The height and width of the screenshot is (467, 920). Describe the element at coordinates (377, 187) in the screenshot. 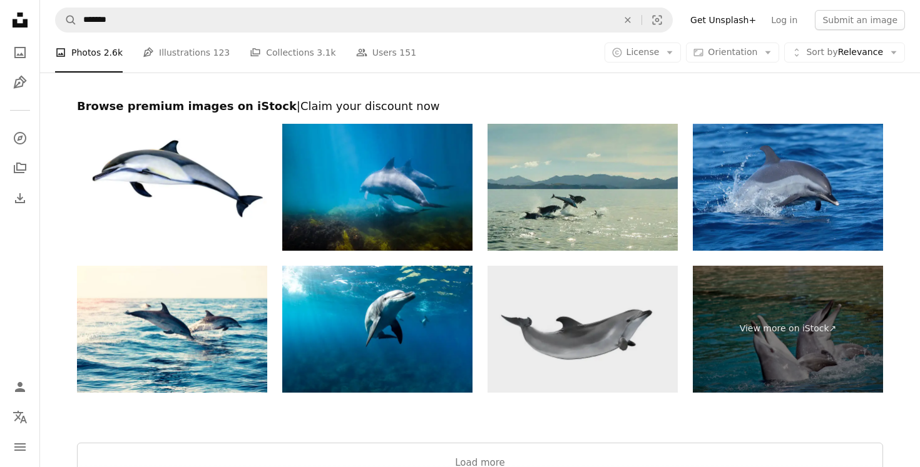

I see `img: Family of dolphins swimming along sea floor in bright blue ocean` at that location.